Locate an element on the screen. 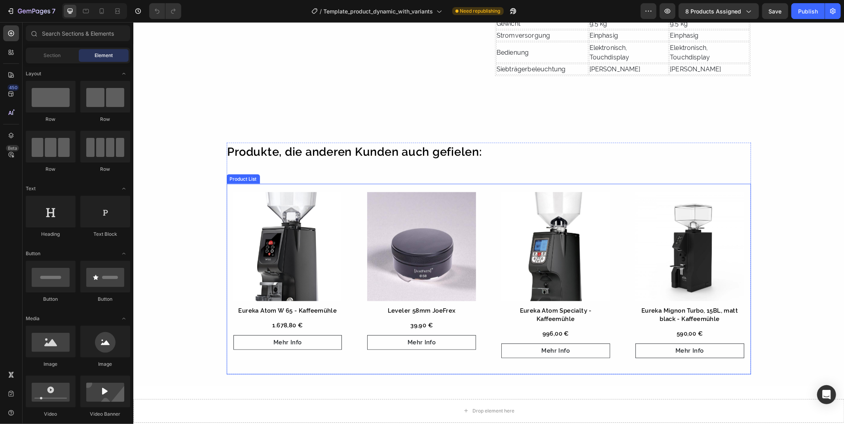  h1: Eureka Mignon Turbo, 15BL, matt black - Kaffeemühle is located at coordinates (557, 293).